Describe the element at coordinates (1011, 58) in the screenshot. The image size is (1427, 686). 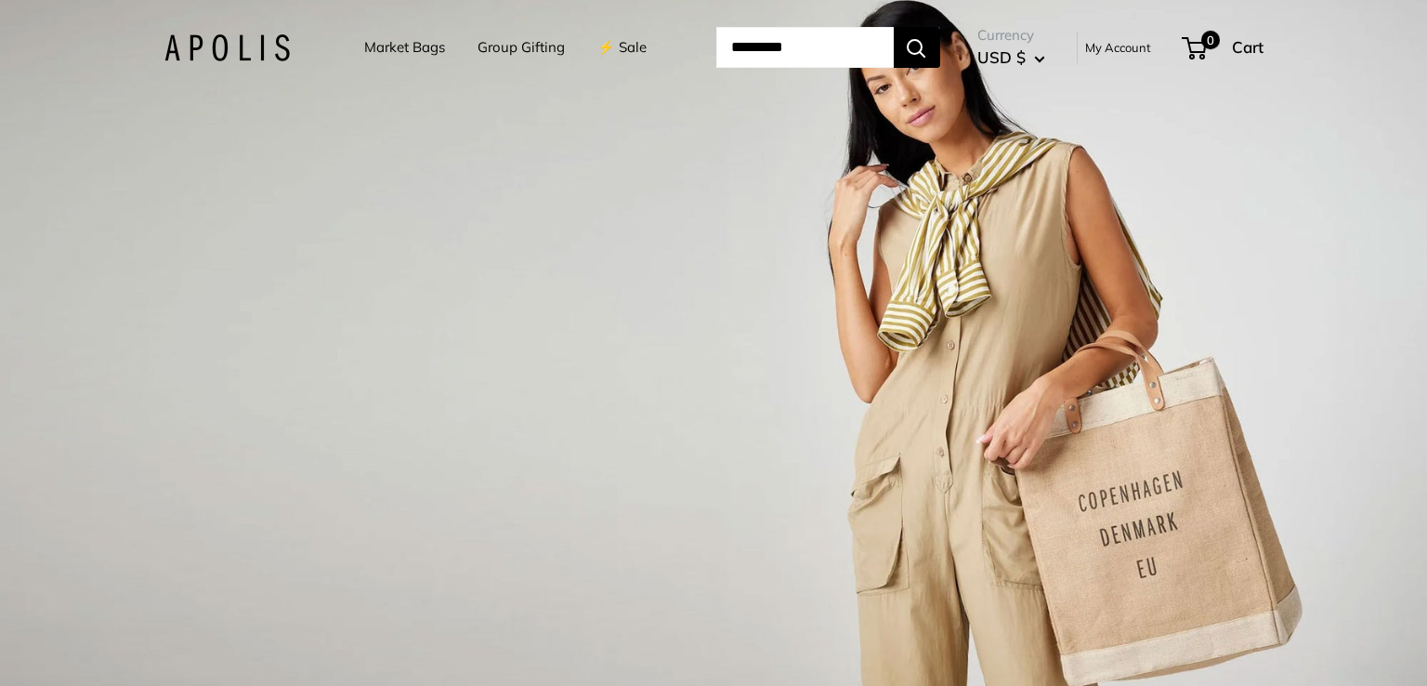
I see `button: USD $` at that location.